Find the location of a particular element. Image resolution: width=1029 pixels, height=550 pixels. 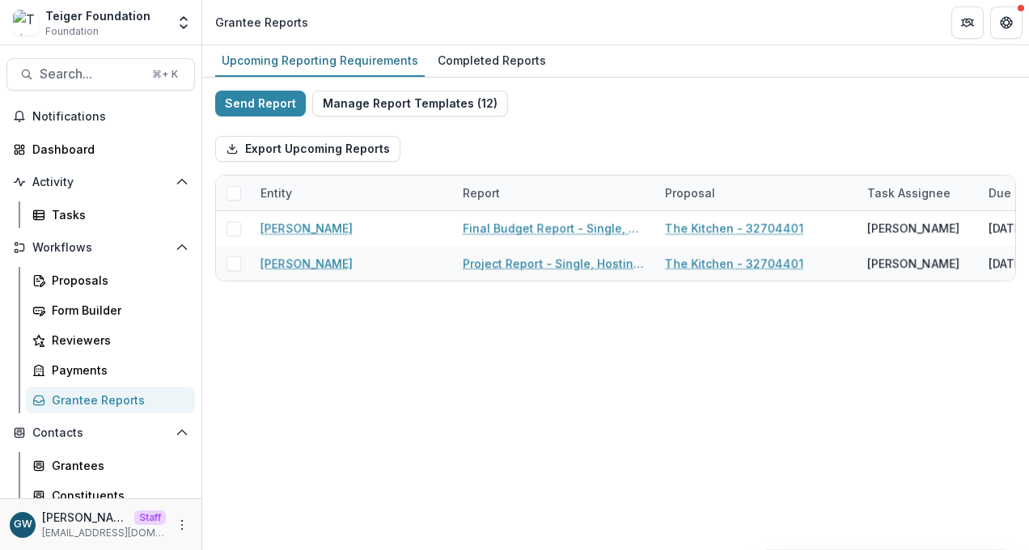

button: Export Upcoming Reports is located at coordinates (307, 149).